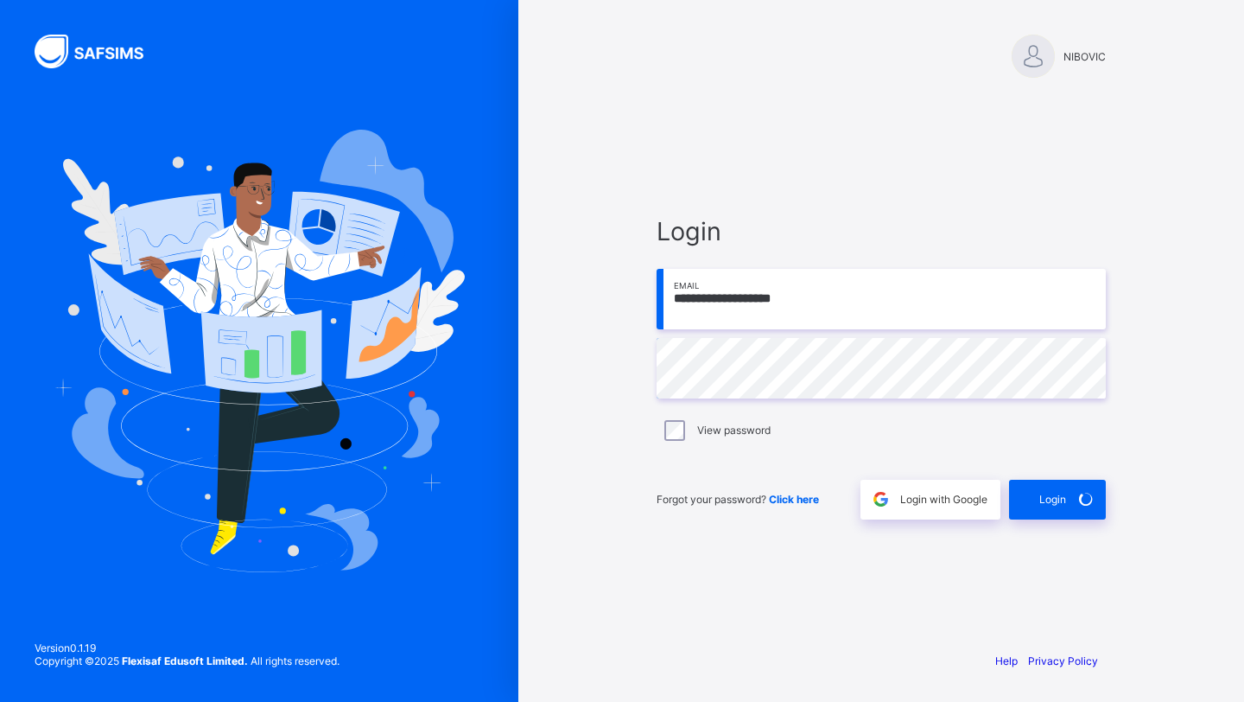 This screenshot has width=1244, height=702. Describe the element at coordinates (1063, 660) in the screenshot. I see `a: Privacy Policy` at that location.